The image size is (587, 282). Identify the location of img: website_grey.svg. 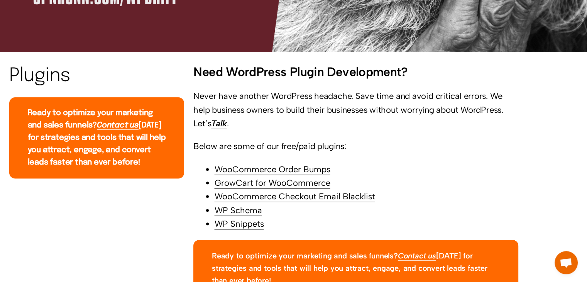
(15, 23).